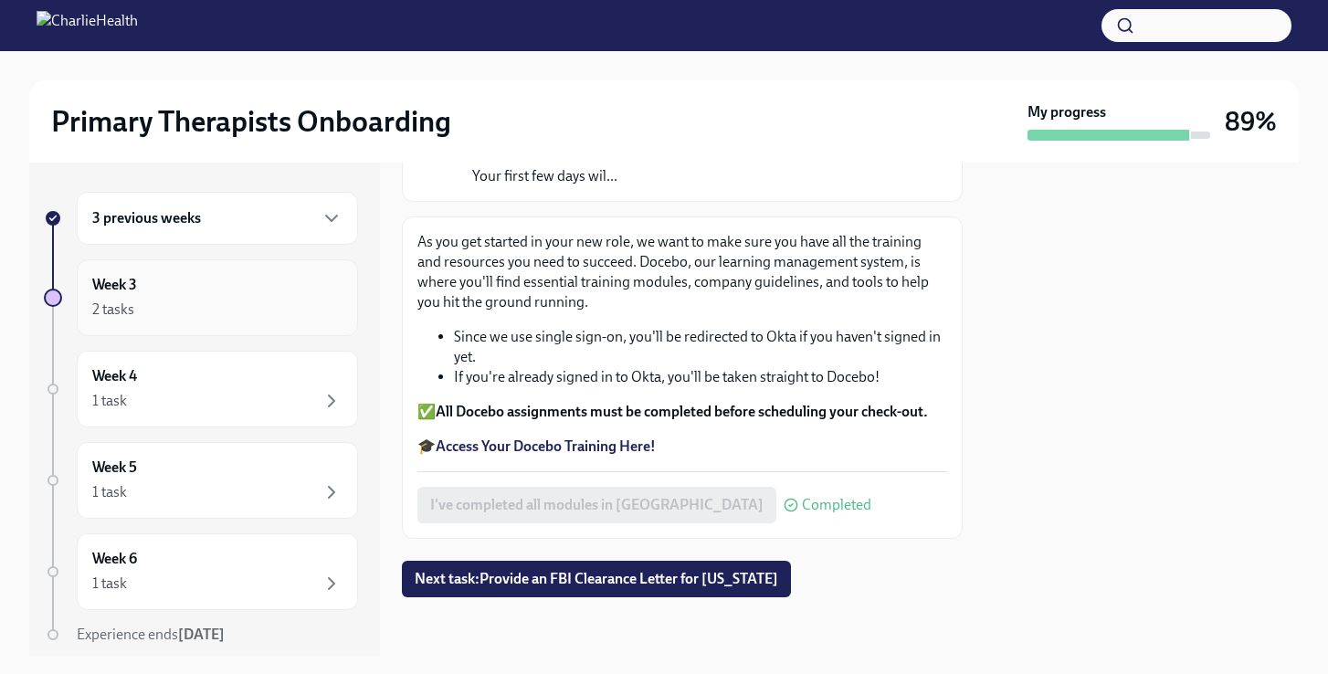  I want to click on div: 2 tasks, so click(113, 310).